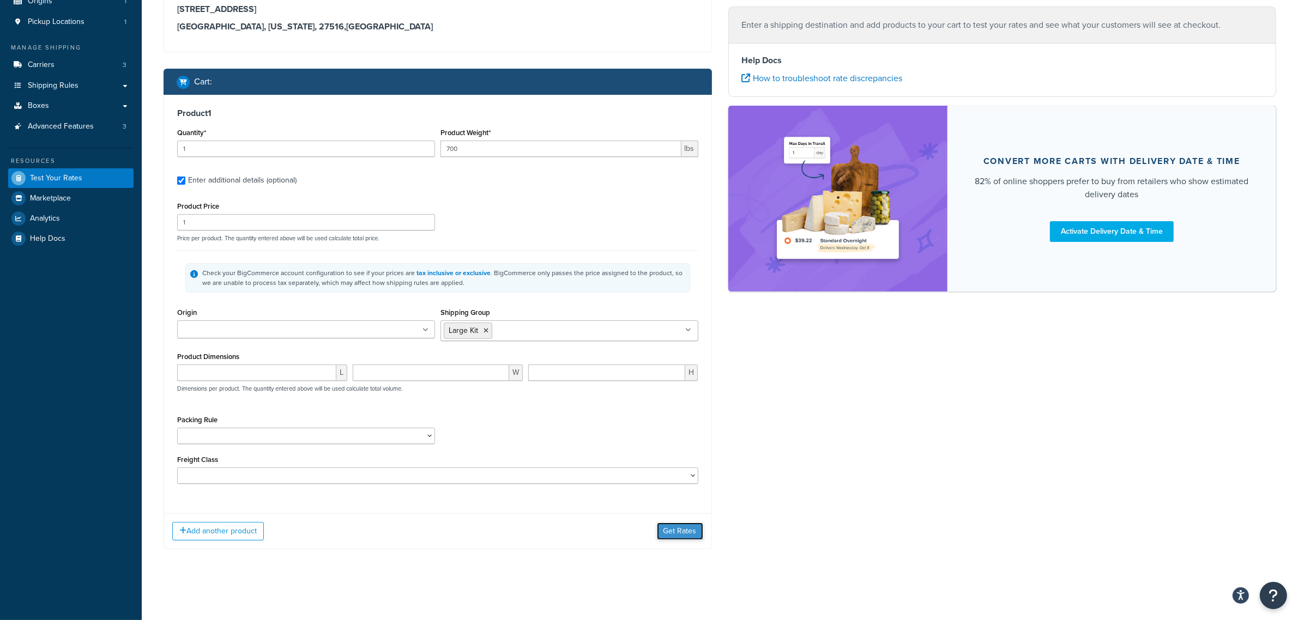 This screenshot has width=1298, height=620. I want to click on li: Carriers, so click(71, 65).